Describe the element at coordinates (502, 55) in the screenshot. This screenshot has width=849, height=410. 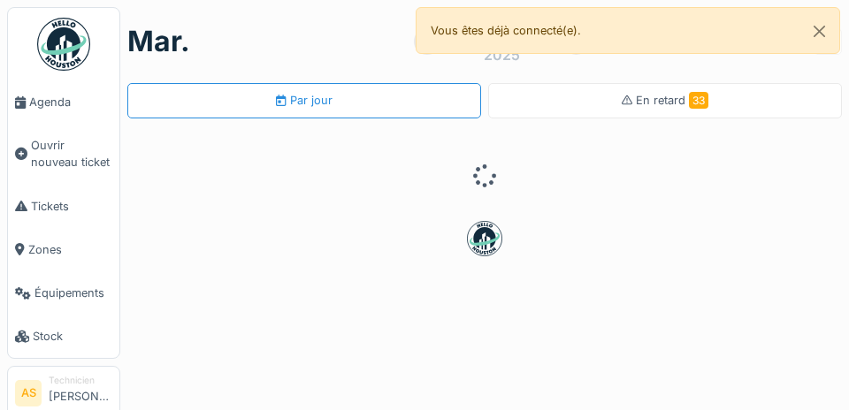
I see `div: 2025` at that location.